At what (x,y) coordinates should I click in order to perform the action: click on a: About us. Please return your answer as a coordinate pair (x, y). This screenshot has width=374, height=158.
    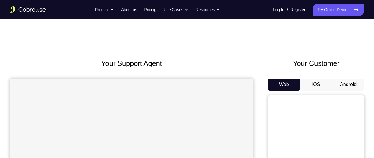
    Looking at the image, I should click on (129, 10).